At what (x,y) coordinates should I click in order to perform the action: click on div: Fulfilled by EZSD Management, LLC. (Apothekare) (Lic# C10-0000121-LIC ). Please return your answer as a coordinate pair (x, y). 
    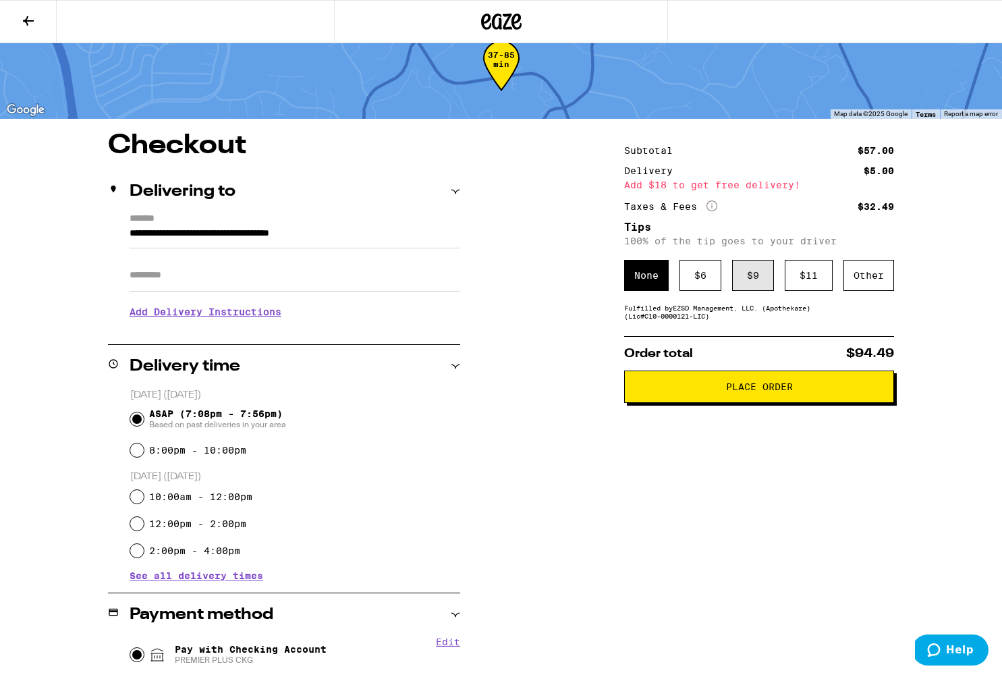
    Looking at the image, I should click on (759, 312).